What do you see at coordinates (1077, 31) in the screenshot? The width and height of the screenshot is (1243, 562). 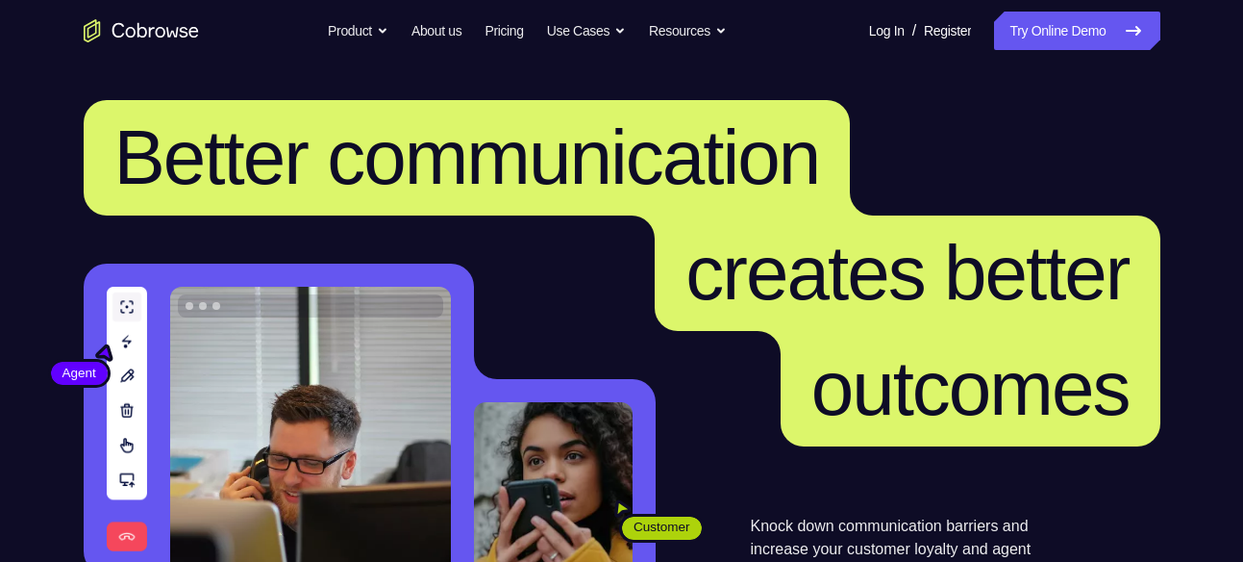 I see `a: Try Online Demo` at bounding box center [1077, 31].